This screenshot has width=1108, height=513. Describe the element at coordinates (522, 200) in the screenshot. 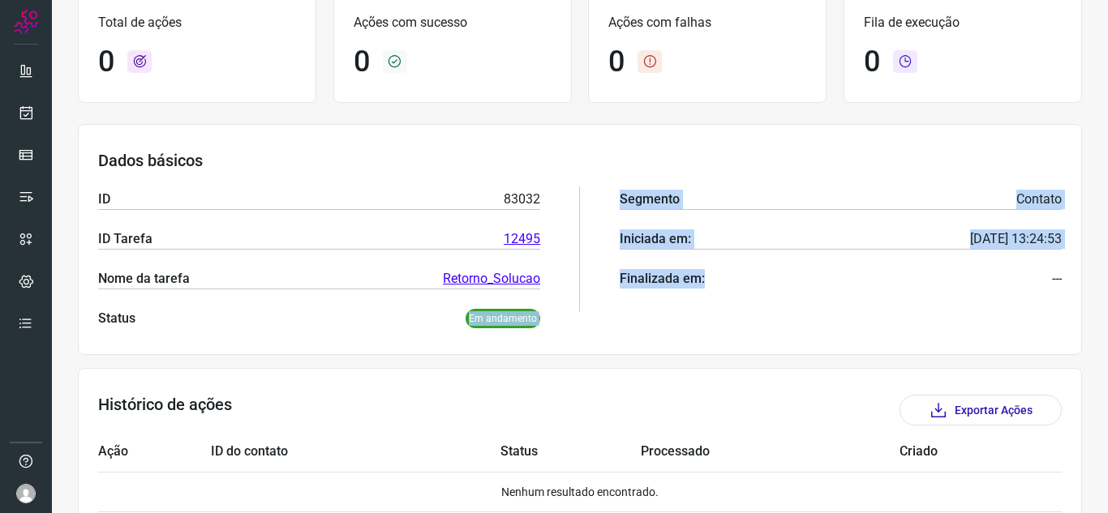

I see `p: 83032` at that location.